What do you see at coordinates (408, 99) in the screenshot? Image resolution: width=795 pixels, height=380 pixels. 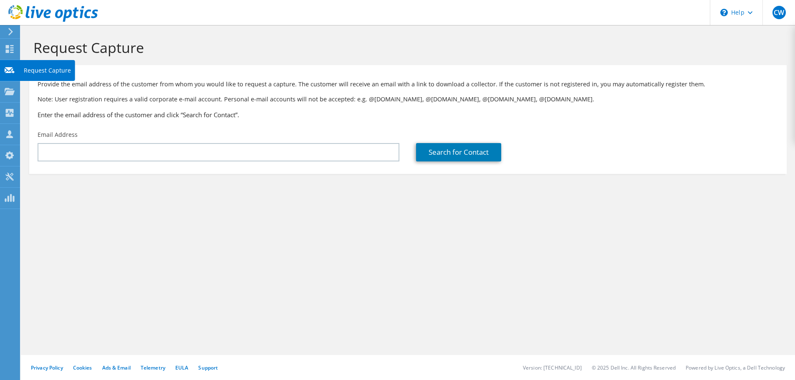 I see `p: Note: User registration requires a valid corporate e-mail account. Personal e-mail accounts will ...` at bounding box center [408, 99].